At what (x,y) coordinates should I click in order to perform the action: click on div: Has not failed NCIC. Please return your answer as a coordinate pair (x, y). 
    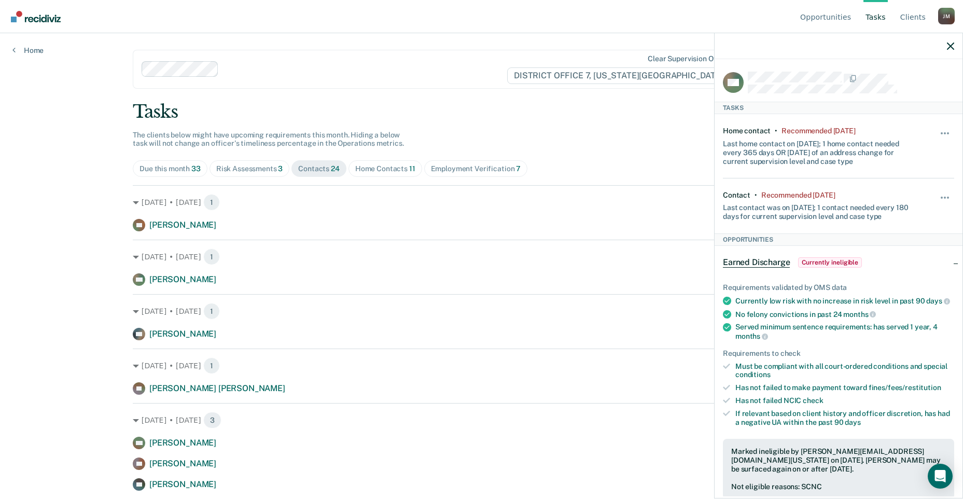
    Looking at the image, I should click on (845, 400).